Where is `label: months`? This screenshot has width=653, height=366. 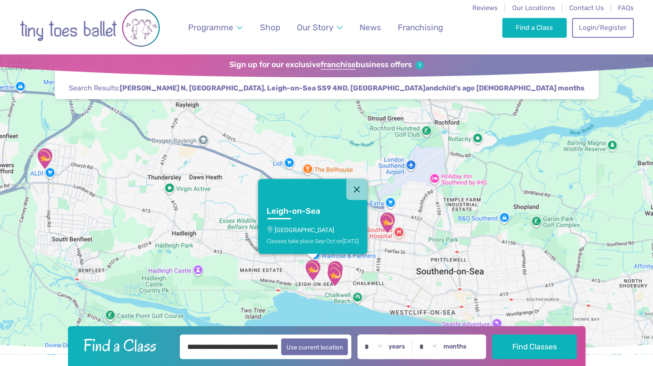
label: months is located at coordinates (454, 346).